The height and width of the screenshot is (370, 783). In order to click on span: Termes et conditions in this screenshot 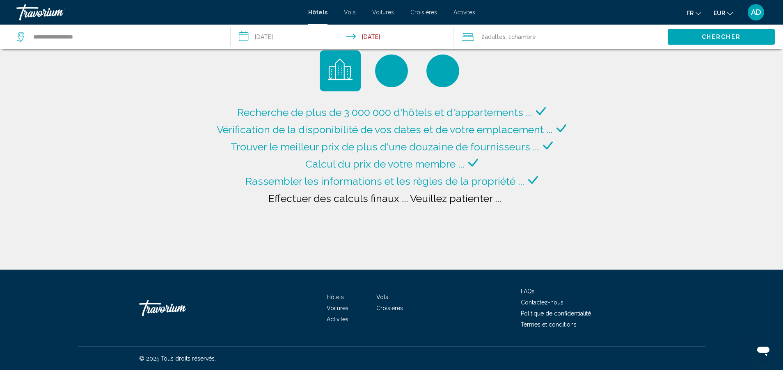, I will do `click(548, 325)`.